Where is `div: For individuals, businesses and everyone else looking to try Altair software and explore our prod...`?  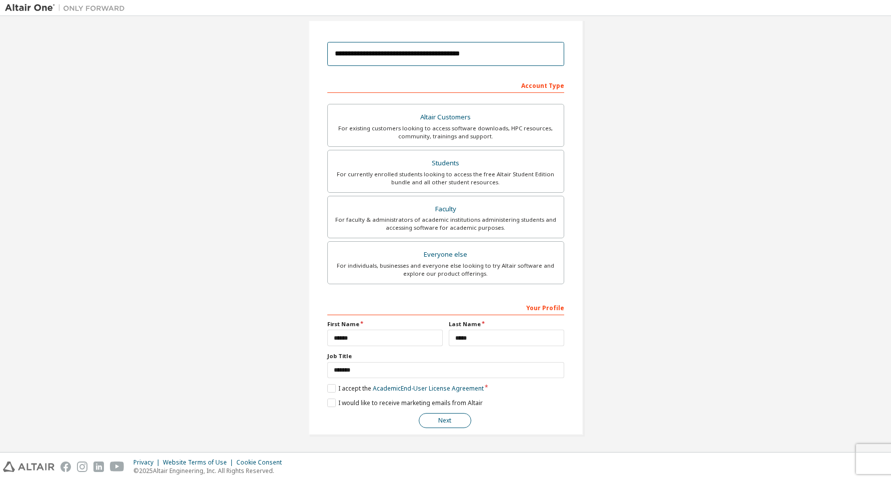
div: For individuals, businesses and everyone else looking to try Altair software and explore our prod... is located at coordinates (446, 270).